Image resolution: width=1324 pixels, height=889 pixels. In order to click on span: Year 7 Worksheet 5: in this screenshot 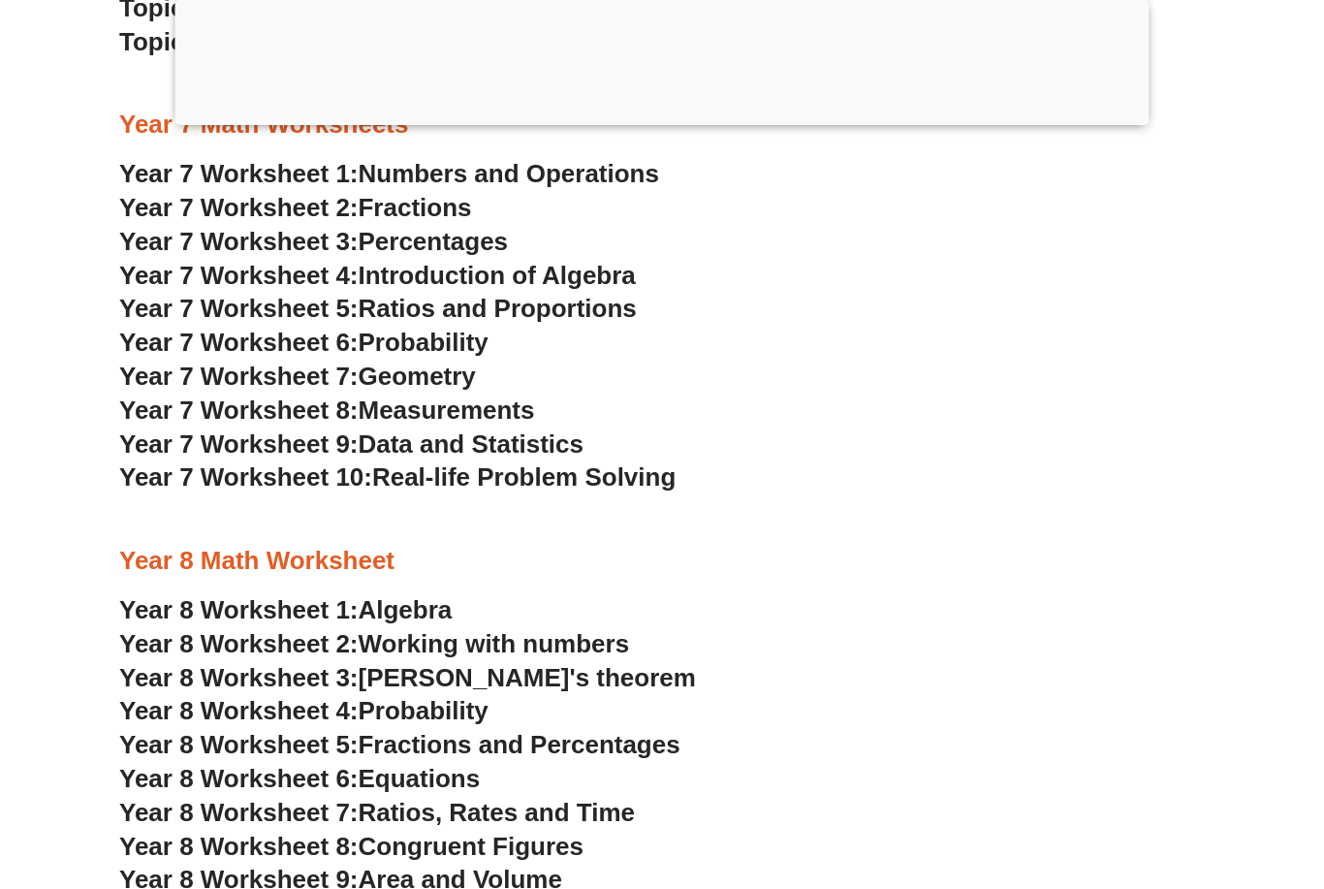, I will do `click(238, 308)`.